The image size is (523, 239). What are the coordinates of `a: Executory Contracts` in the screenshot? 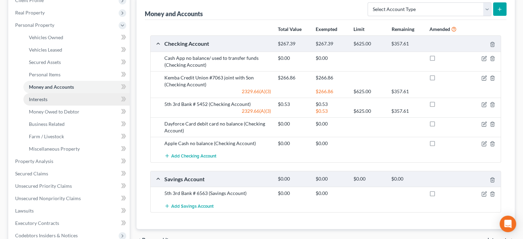 It's located at (70, 223).